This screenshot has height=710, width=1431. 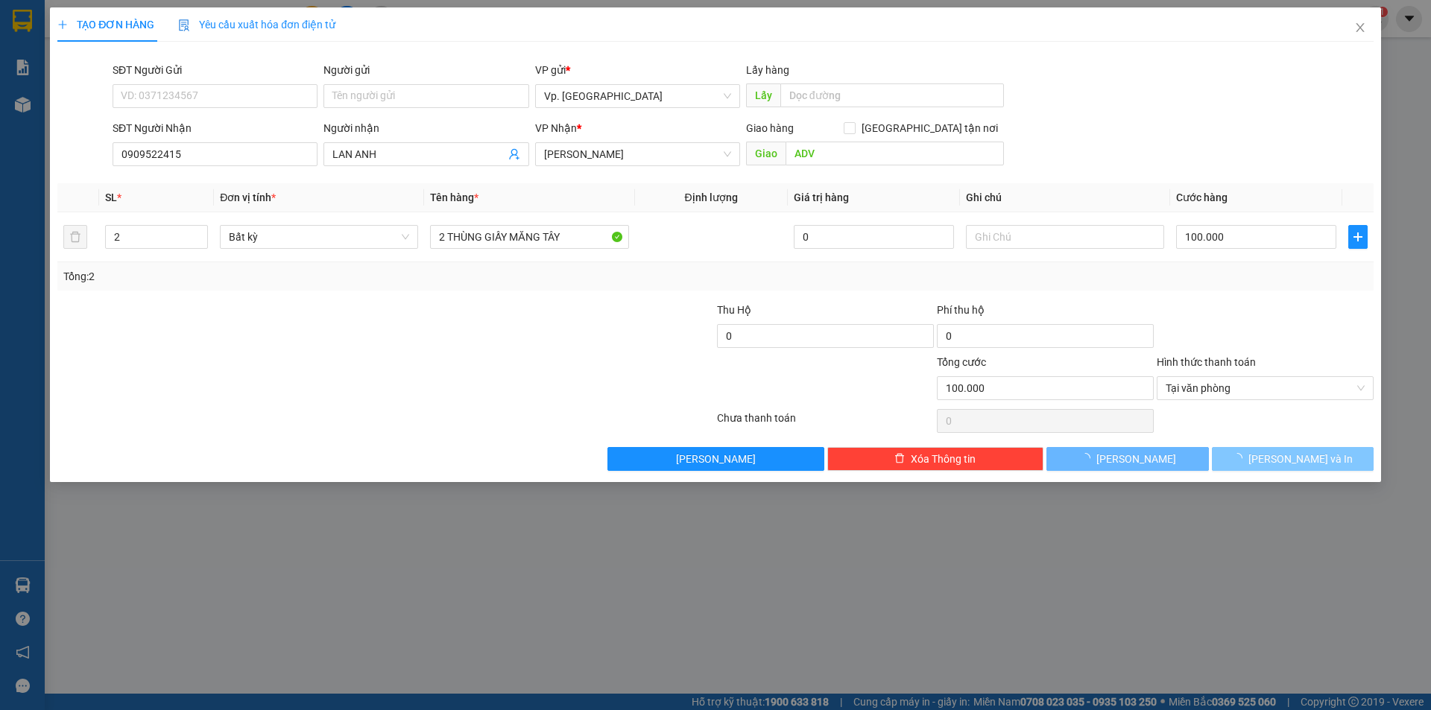 What do you see at coordinates (454, 197) in the screenshot?
I see `span: Tên hàng` at bounding box center [454, 197].